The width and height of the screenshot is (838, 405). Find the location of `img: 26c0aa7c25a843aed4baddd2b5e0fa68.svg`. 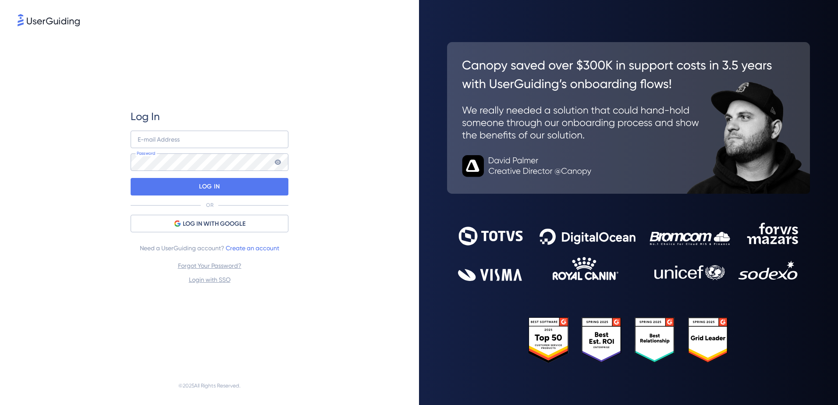

img: 26c0aa7c25a843aed4baddd2b5e0fa68.svg is located at coordinates (628, 118).